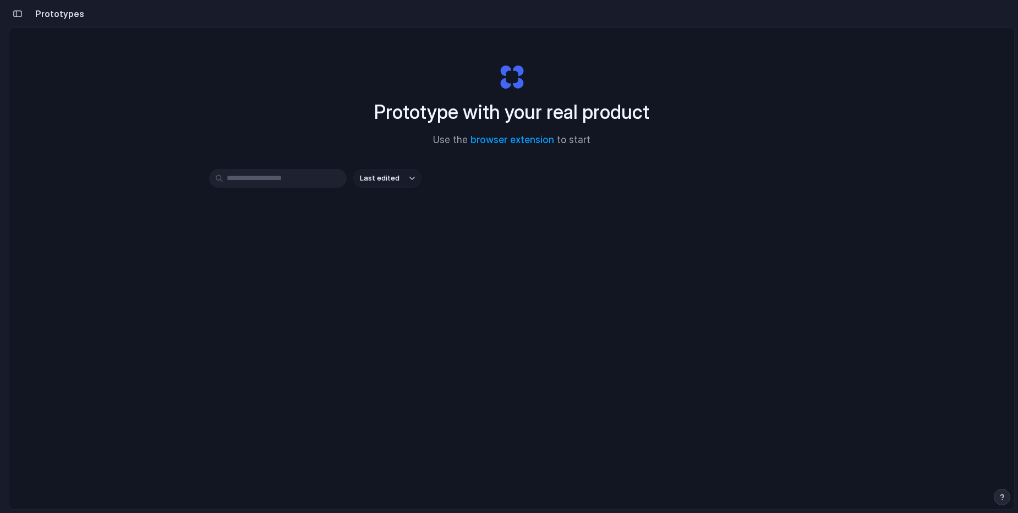 The image size is (1018, 513). Describe the element at coordinates (512, 112) in the screenshot. I see `h1: Prototype with your real product` at that location.